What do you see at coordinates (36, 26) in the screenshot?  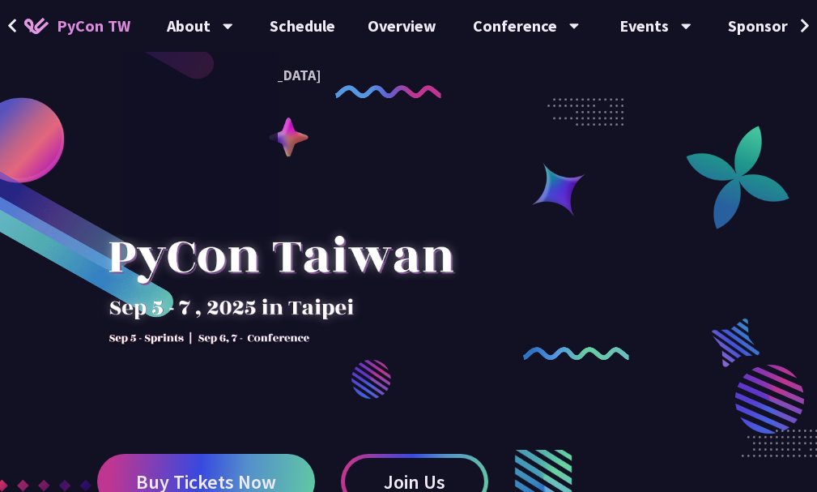 I see `img: Home icon of PyCon TW 2025` at bounding box center [36, 26].